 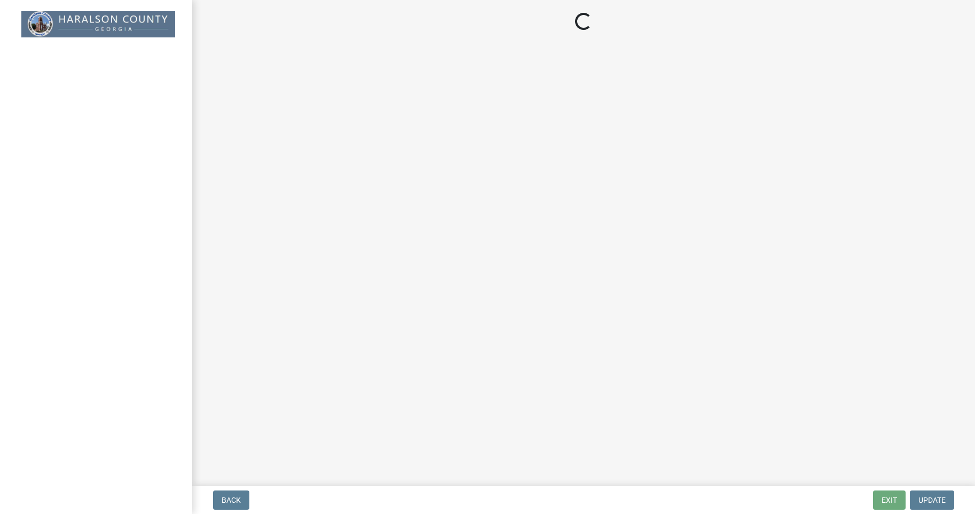 I want to click on button: Exit, so click(x=889, y=500).